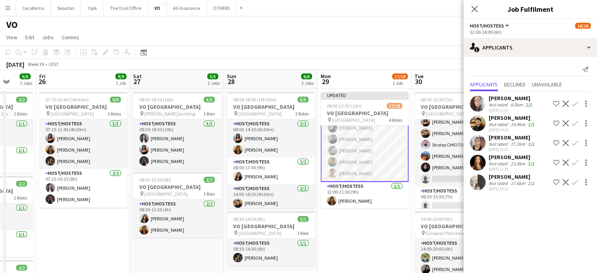  What do you see at coordinates (156, 99) in the screenshot?
I see `span: 08:30-18:30 (10h)` at bounding box center [156, 99].